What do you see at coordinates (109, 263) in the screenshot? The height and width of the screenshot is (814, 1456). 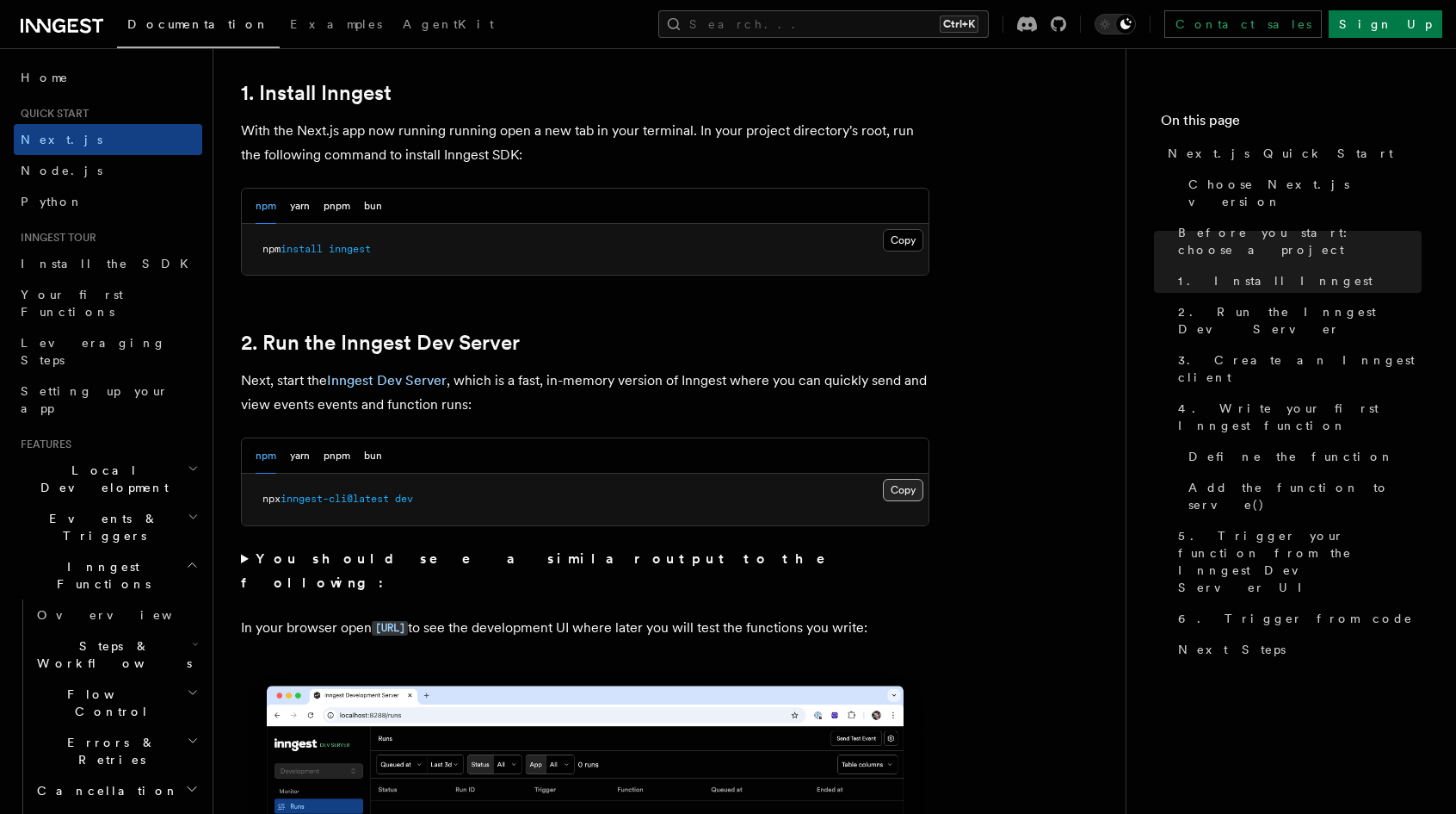 I see `span: Install the SDK` at bounding box center [109, 263].